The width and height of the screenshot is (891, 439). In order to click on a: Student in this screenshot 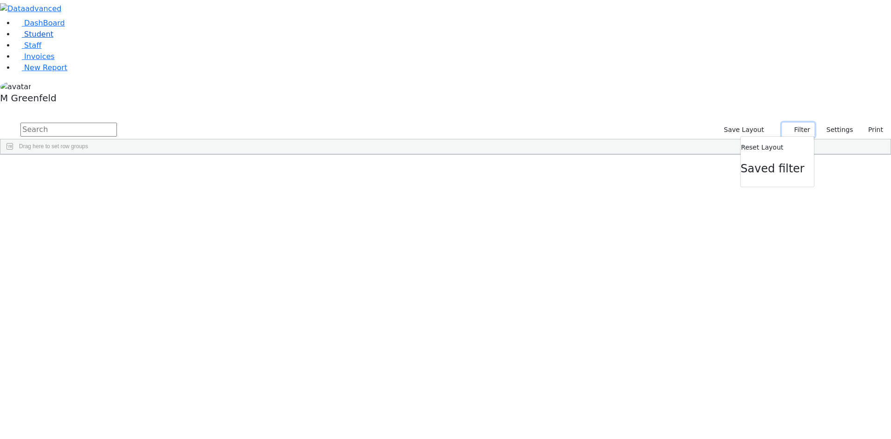, I will do `click(34, 34)`.